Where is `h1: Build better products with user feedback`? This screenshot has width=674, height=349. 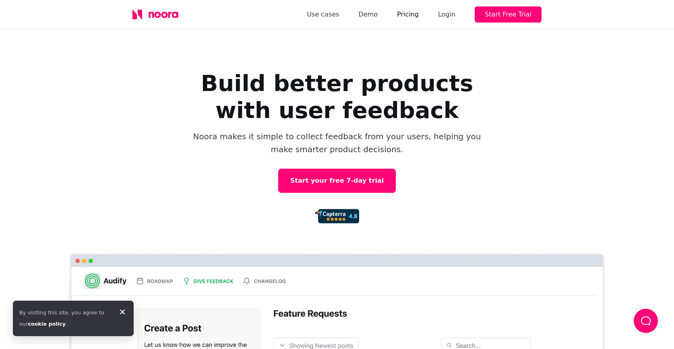 h1: Build better products with user feedback is located at coordinates (337, 97).